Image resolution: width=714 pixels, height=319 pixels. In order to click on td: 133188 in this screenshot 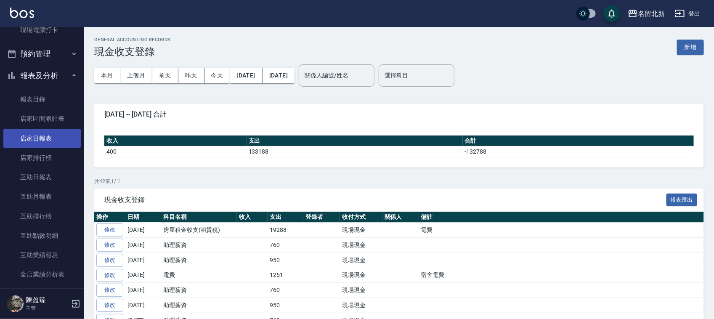, I will do `click(355, 151)`.